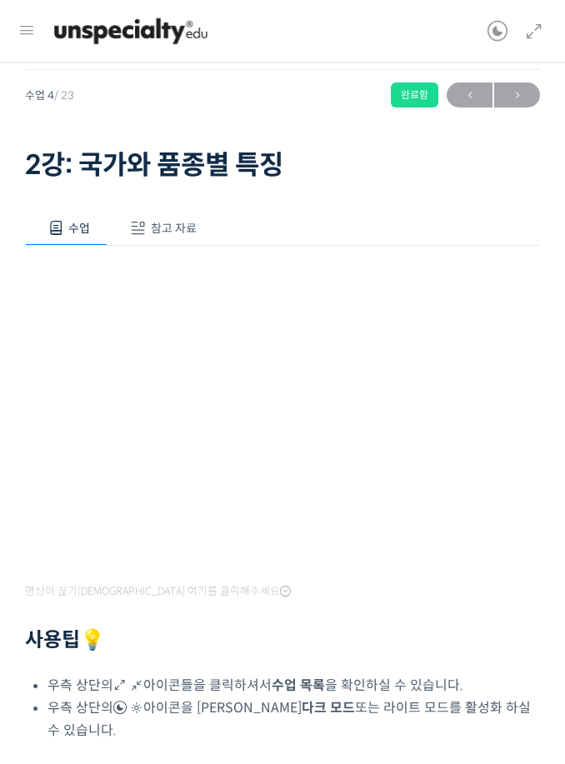  Describe the element at coordinates (414, 96) in the screenshot. I see `div: 완료함` at that location.